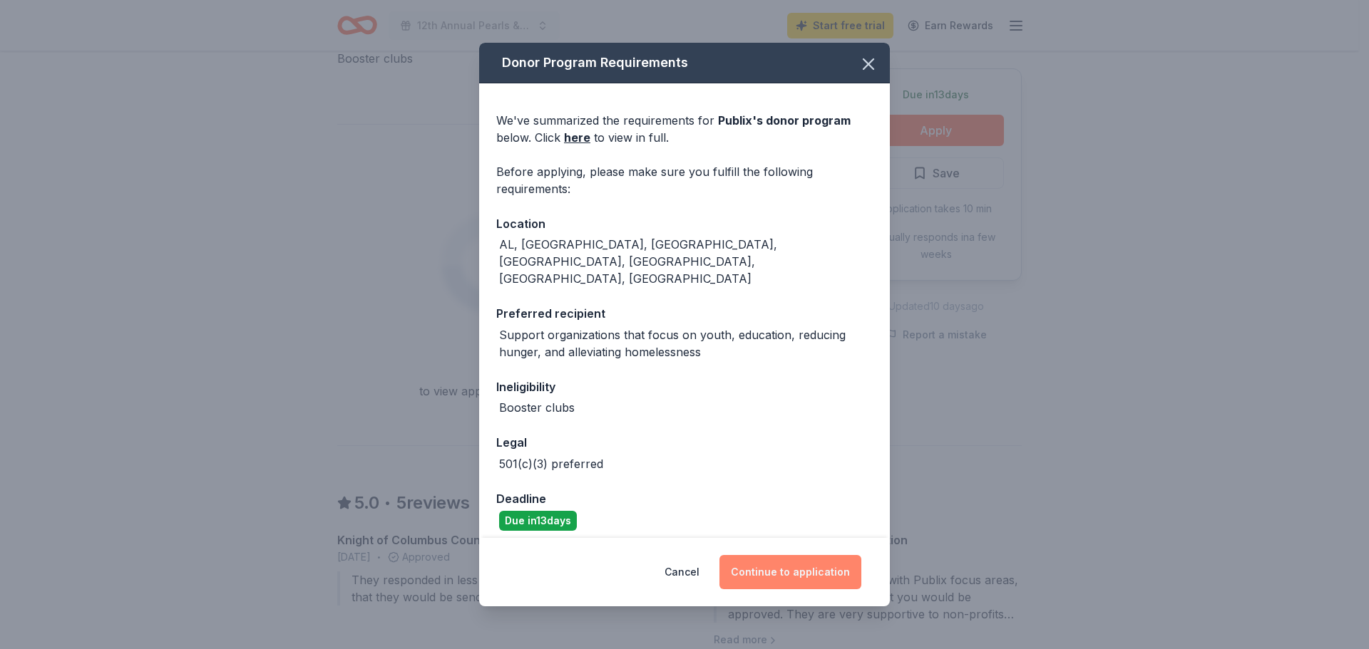 The height and width of the screenshot is (649, 1369). What do you see at coordinates (684, 224) in the screenshot?
I see `div: Location` at bounding box center [684, 224].